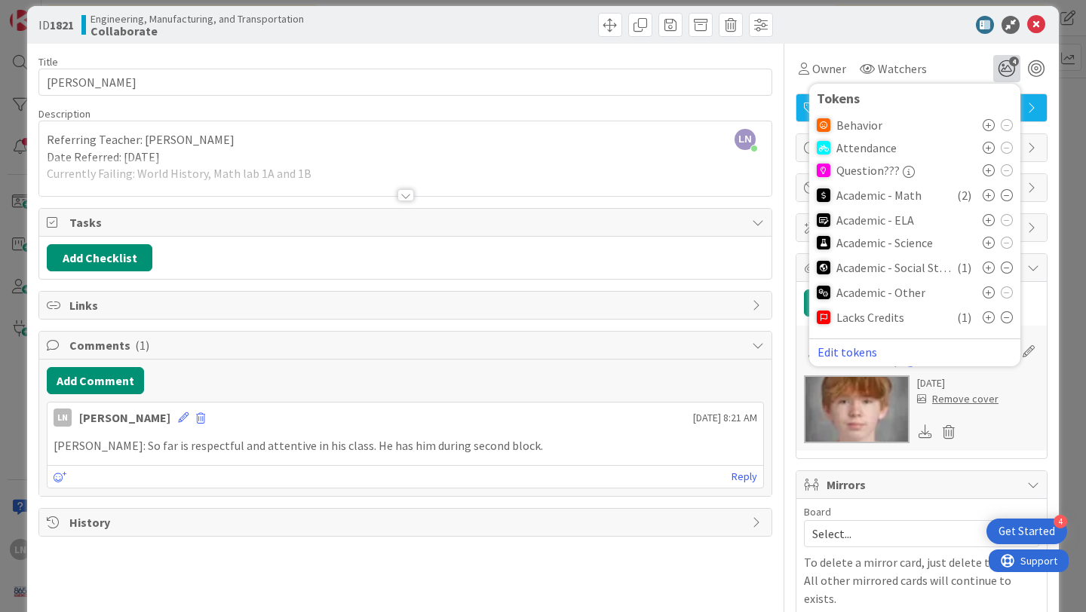 This screenshot has width=1086, height=612. What do you see at coordinates (847, 352) in the screenshot?
I see `button: Edit tokens` at bounding box center [847, 352].